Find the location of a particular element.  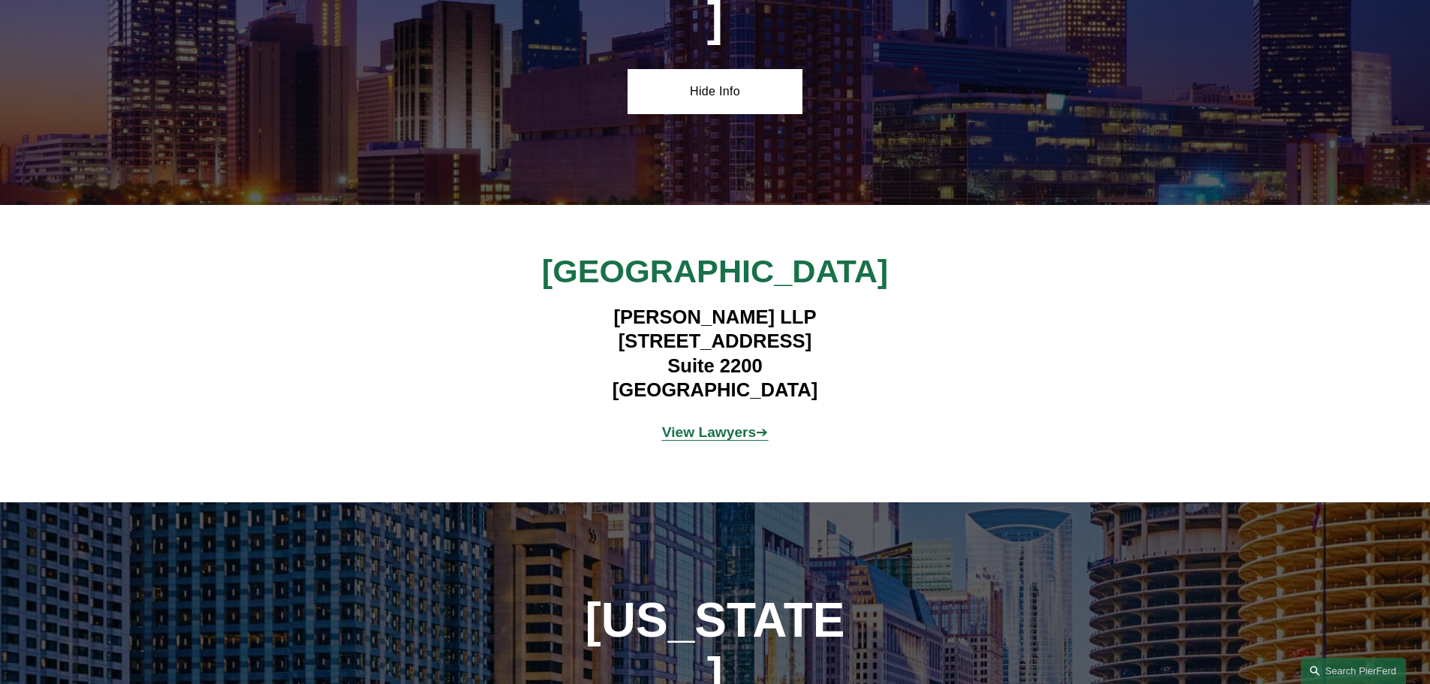

a: Hide Info is located at coordinates (715, 92).